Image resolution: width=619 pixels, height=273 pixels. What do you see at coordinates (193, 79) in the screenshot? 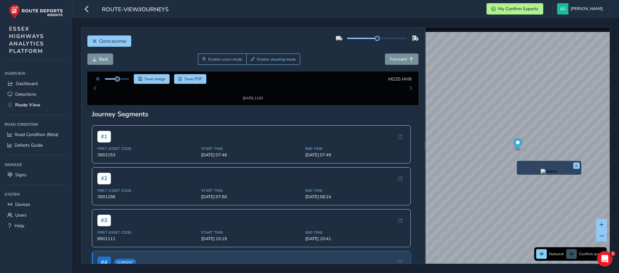
I see `span: Save PDF` at bounding box center [193, 79].